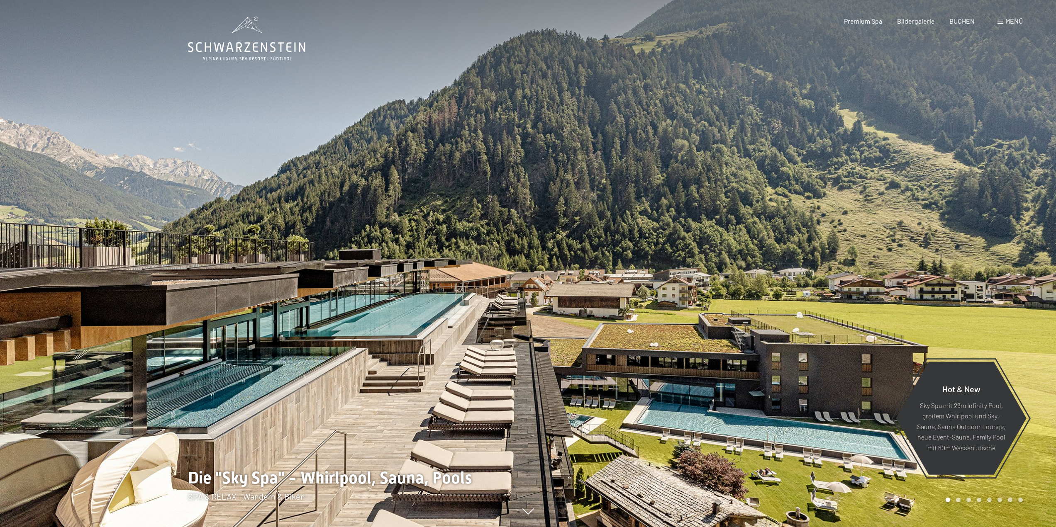  I want to click on div: Carousel Page 8, so click(1020, 500).